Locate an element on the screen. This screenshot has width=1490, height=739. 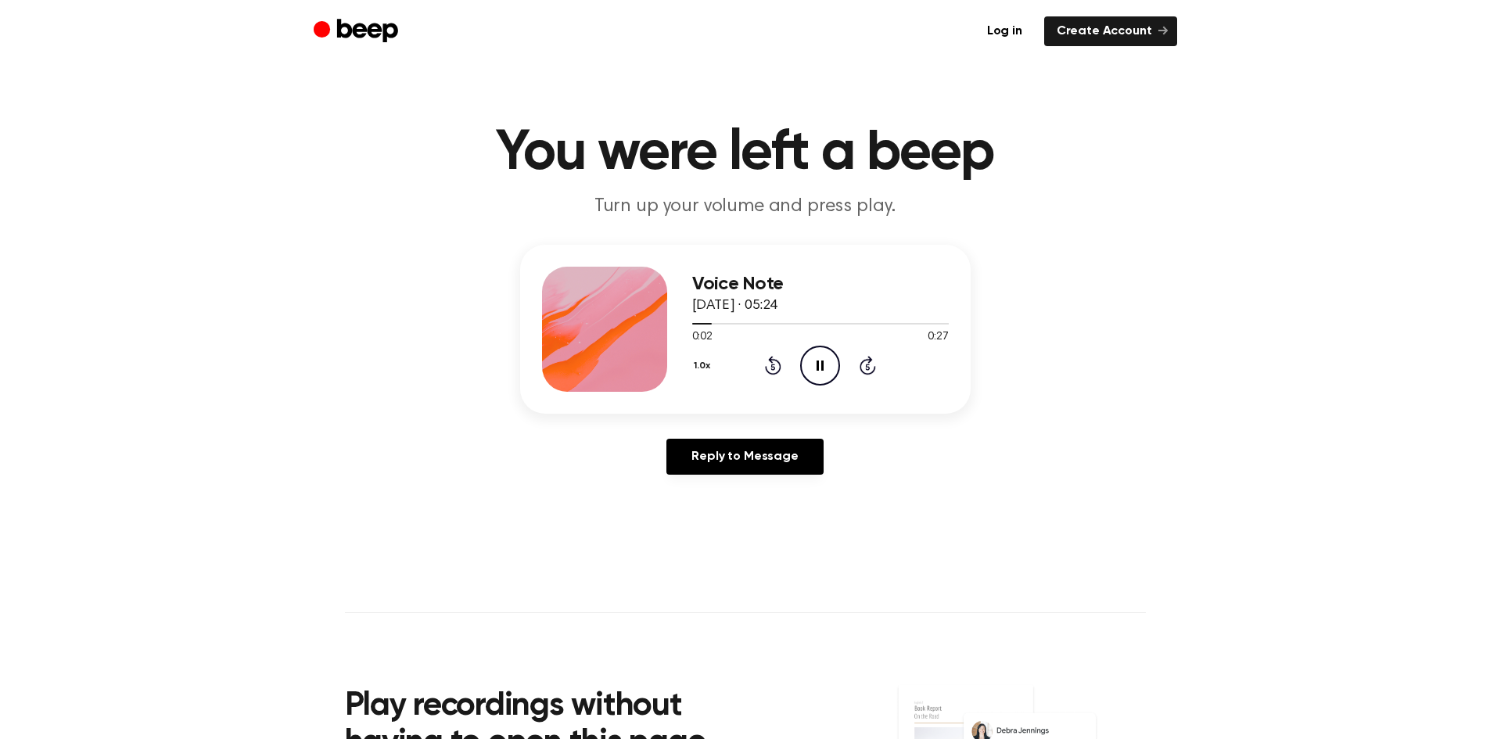
a: Log in is located at coordinates (1004, 31).